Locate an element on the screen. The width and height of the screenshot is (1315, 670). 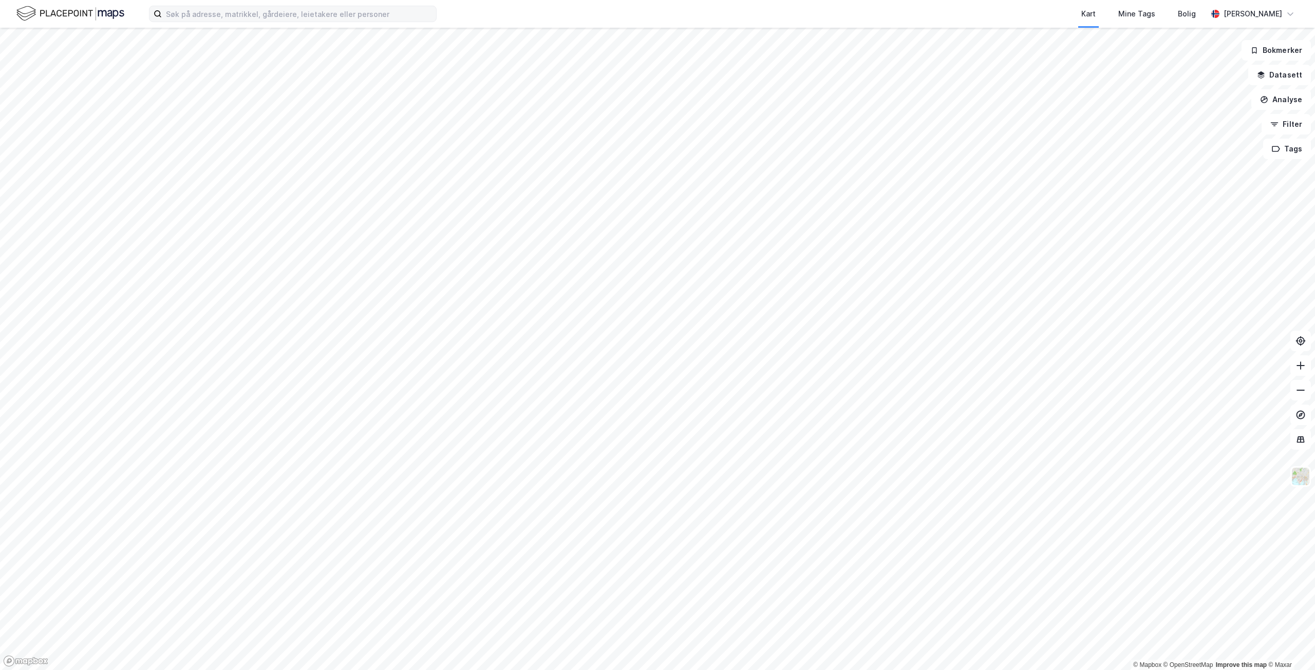
div: Kontrollprogram for chat is located at coordinates (1290, 646).